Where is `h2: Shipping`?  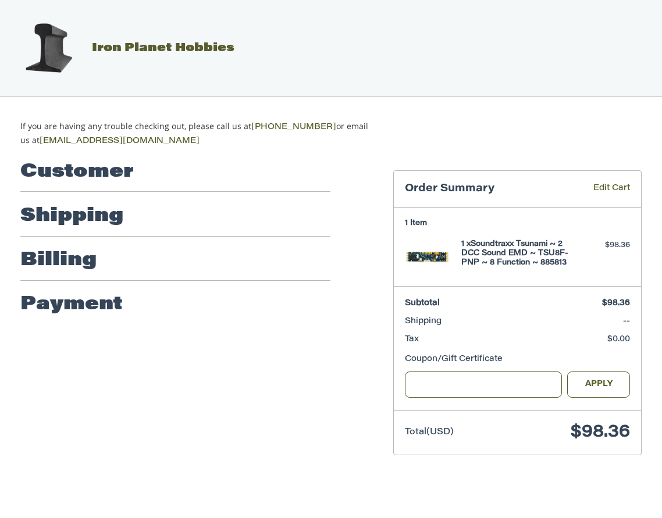 h2: Shipping is located at coordinates (72, 216).